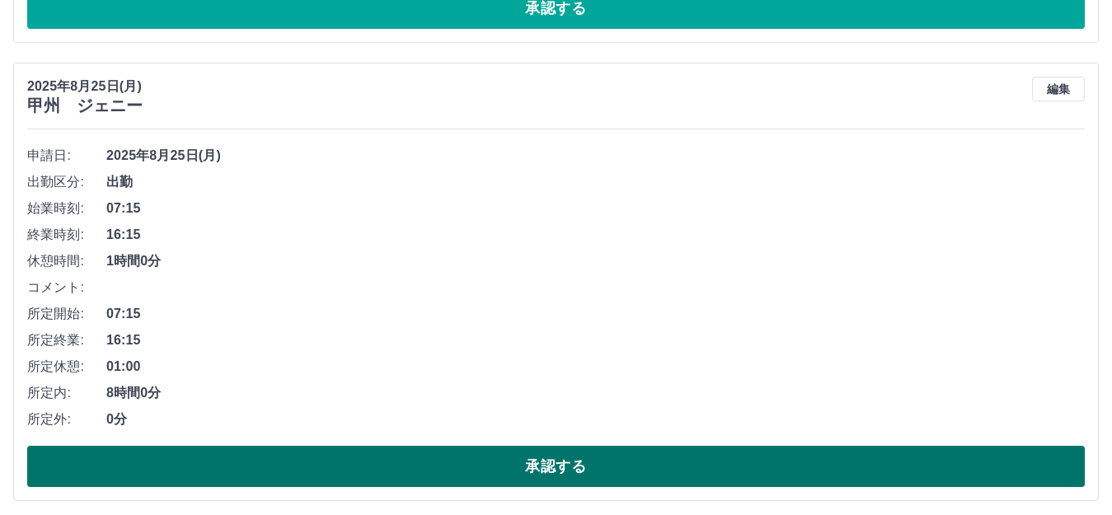  Describe the element at coordinates (67, 314) in the screenshot. I see `span: 所定開始:` at that location.